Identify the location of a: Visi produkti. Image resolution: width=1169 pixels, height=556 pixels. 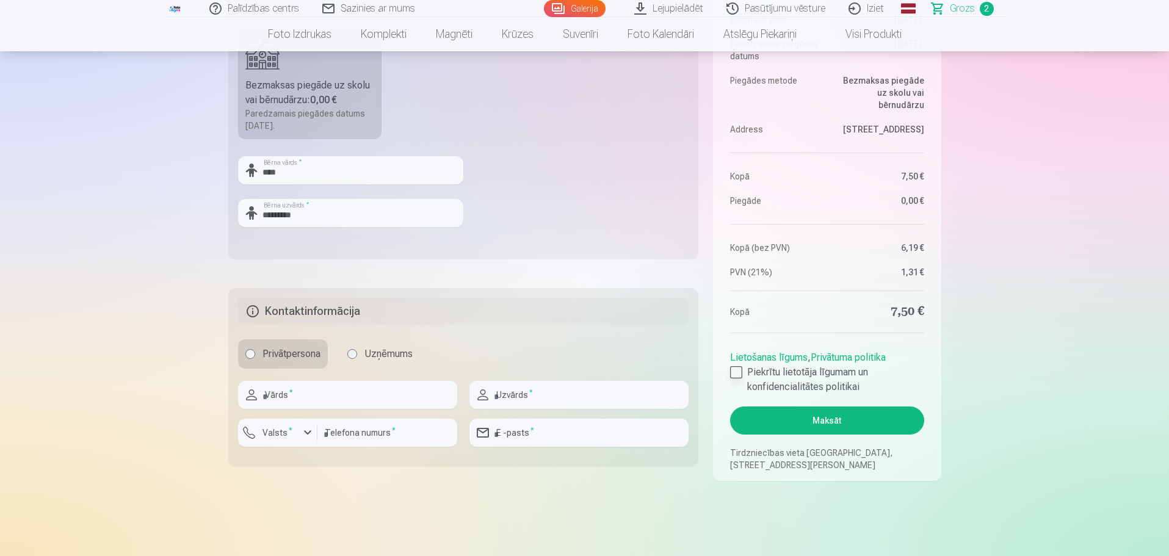
(864, 34).